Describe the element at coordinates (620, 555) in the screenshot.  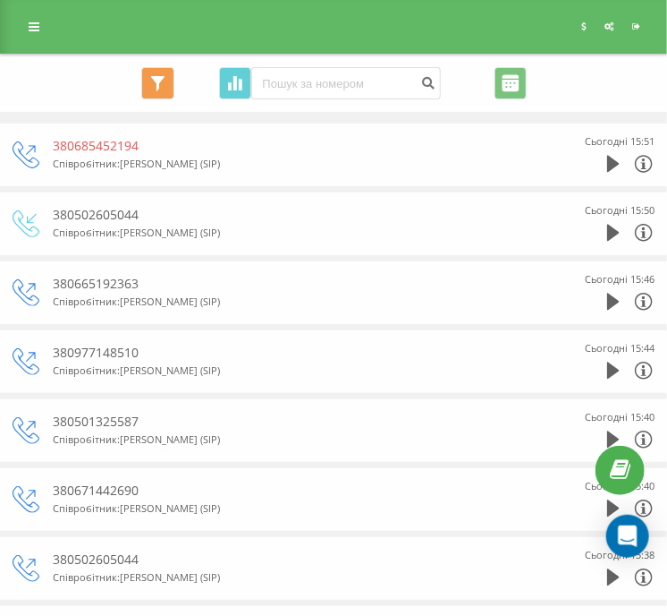
I see `div: Сьогодні 15:38` at that location.